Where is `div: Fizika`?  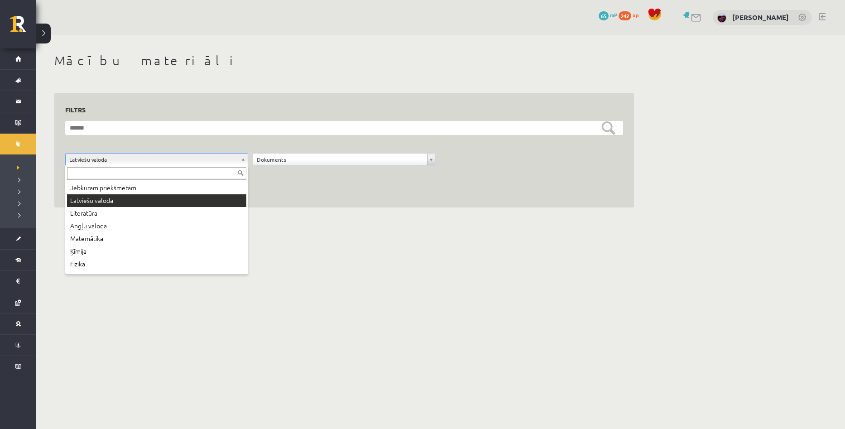 div: Fizika is located at coordinates (157, 264).